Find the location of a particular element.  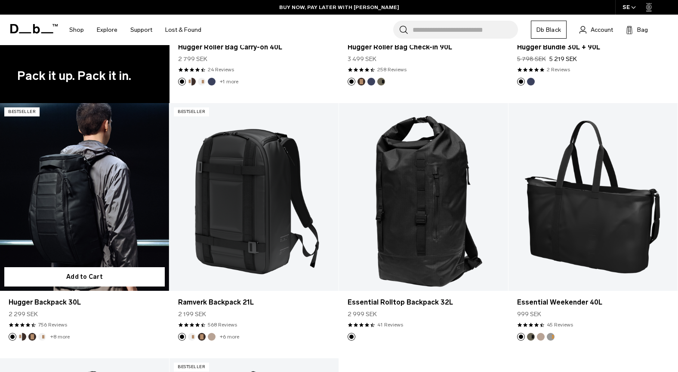

a: Db Black is located at coordinates (548, 30).